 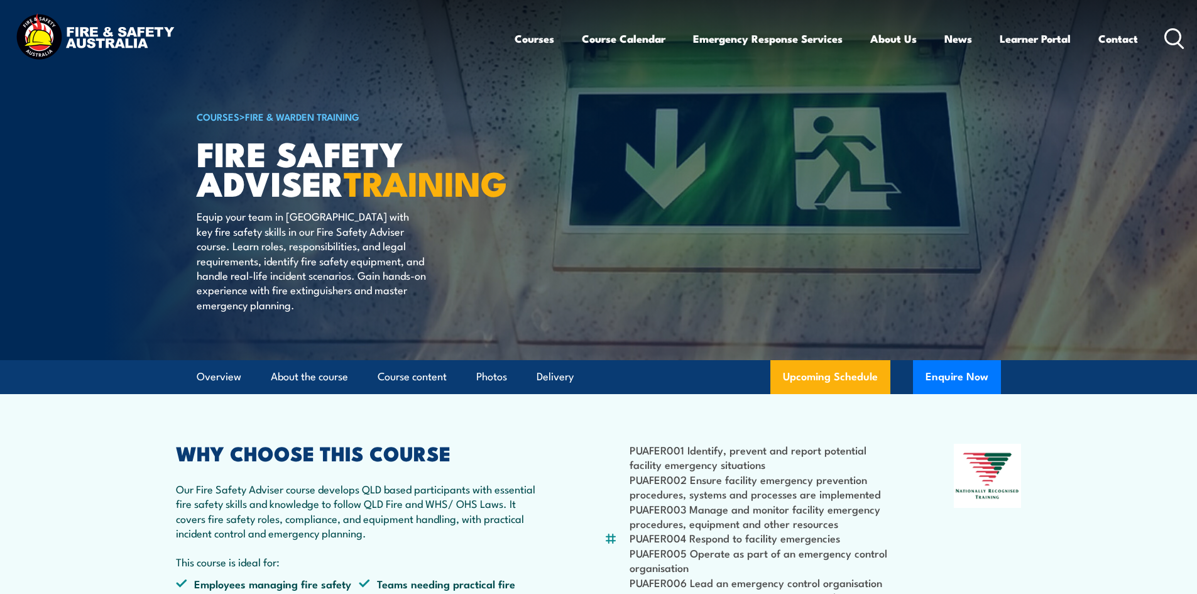 What do you see at coordinates (768, 38) in the screenshot?
I see `a: Emergency Response Services` at bounding box center [768, 38].